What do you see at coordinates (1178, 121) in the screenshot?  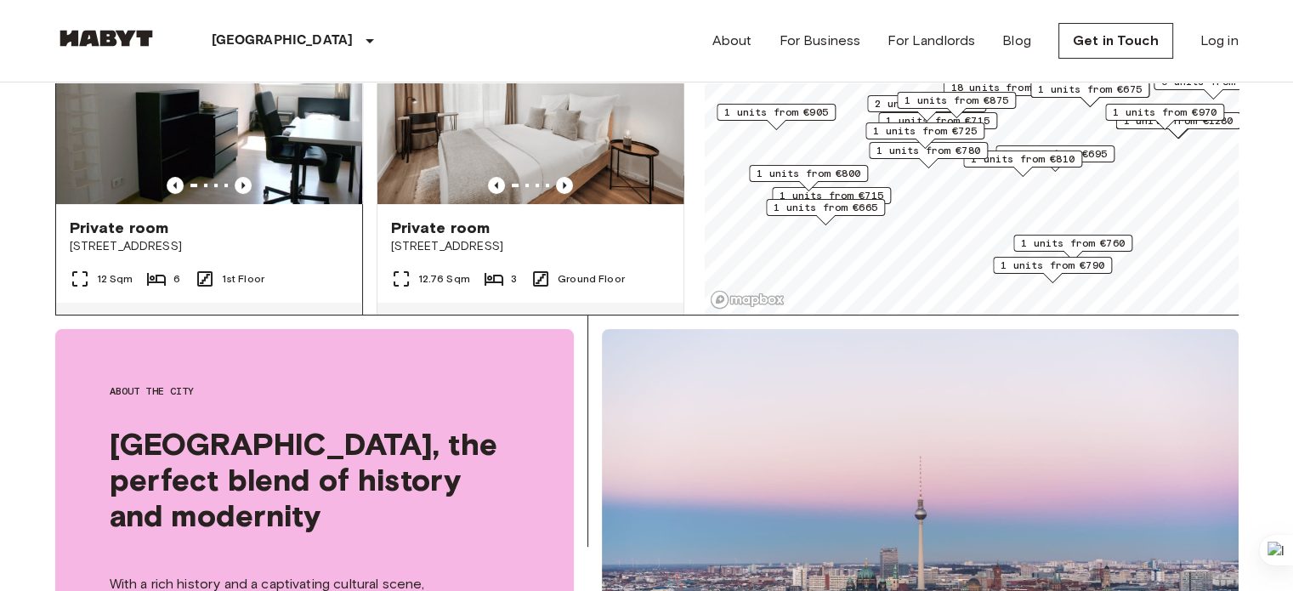 I see `span: 1 units from €1280` at bounding box center [1178, 121].